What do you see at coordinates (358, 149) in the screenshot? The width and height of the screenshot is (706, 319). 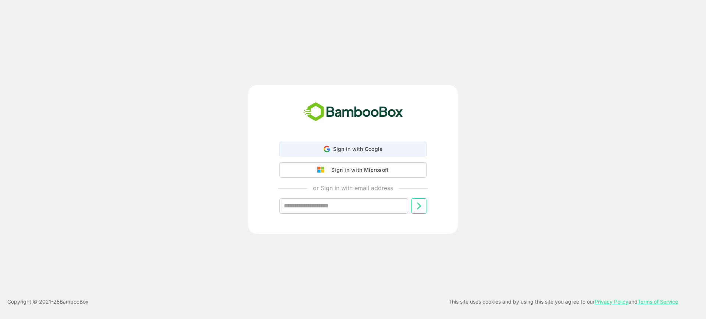 I see `span: Sign in with Google` at bounding box center [358, 149].